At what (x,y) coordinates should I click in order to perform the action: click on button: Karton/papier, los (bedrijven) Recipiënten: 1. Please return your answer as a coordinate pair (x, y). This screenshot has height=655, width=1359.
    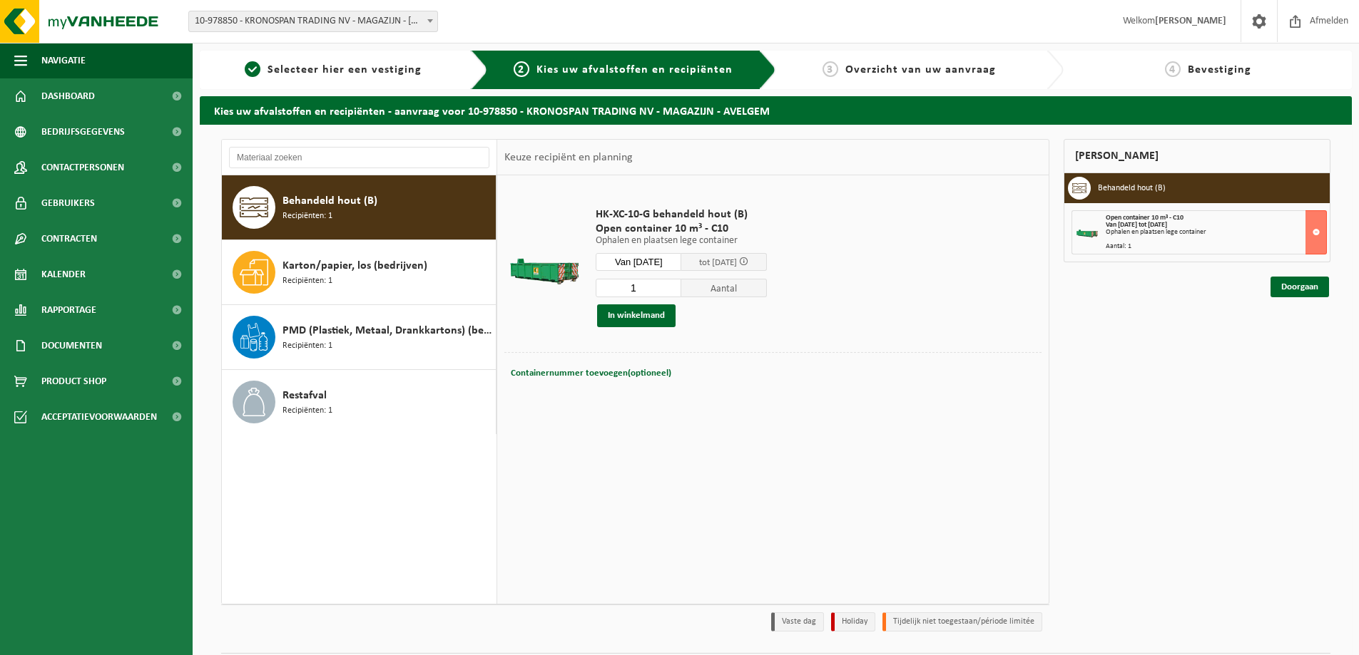
    Looking at the image, I should click on (359, 272).